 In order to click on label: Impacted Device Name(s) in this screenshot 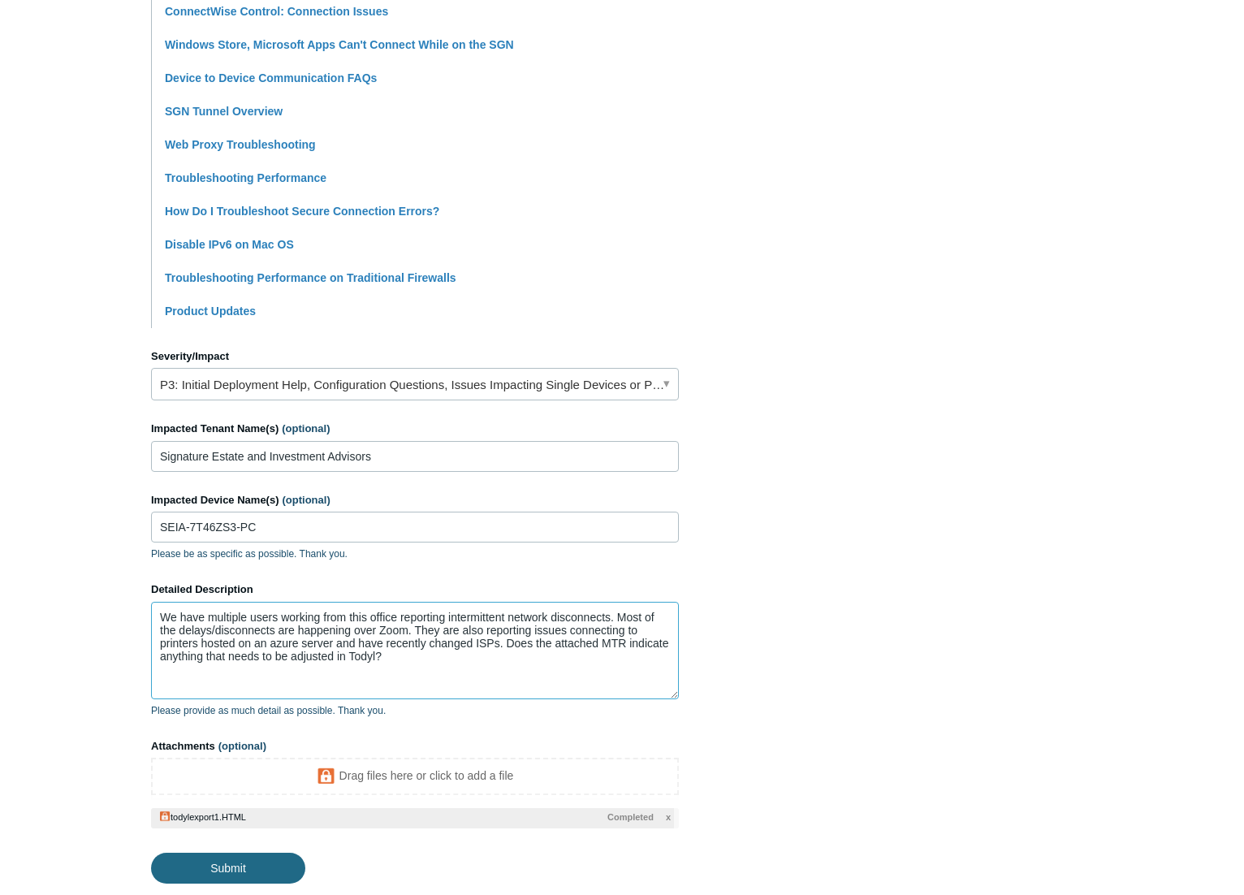, I will do `click(415, 500)`.